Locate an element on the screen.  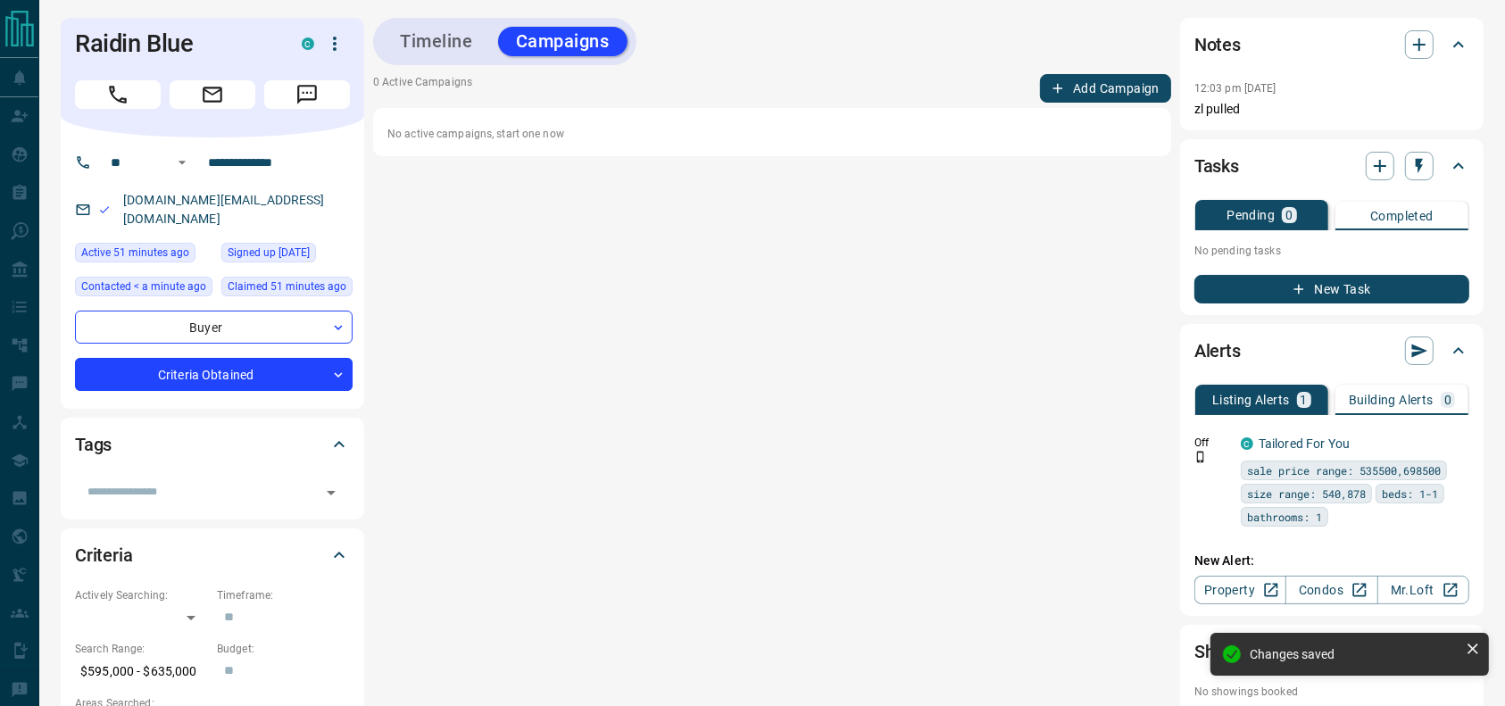
div: Alerts is located at coordinates (1332, 351).